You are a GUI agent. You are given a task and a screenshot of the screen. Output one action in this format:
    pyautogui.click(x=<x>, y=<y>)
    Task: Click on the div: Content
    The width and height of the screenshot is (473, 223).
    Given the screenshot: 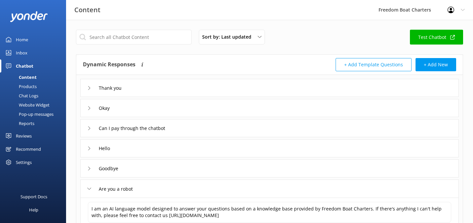 What is the action you would take?
    pyautogui.click(x=20, y=77)
    